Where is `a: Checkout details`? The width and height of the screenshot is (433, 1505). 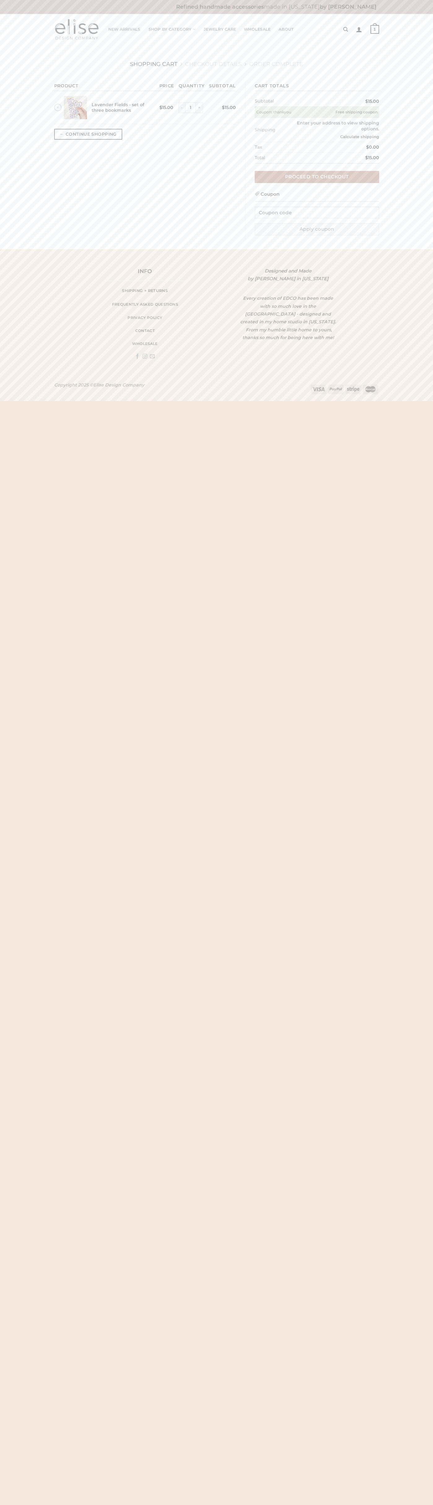
a: Checkout details is located at coordinates (213, 64).